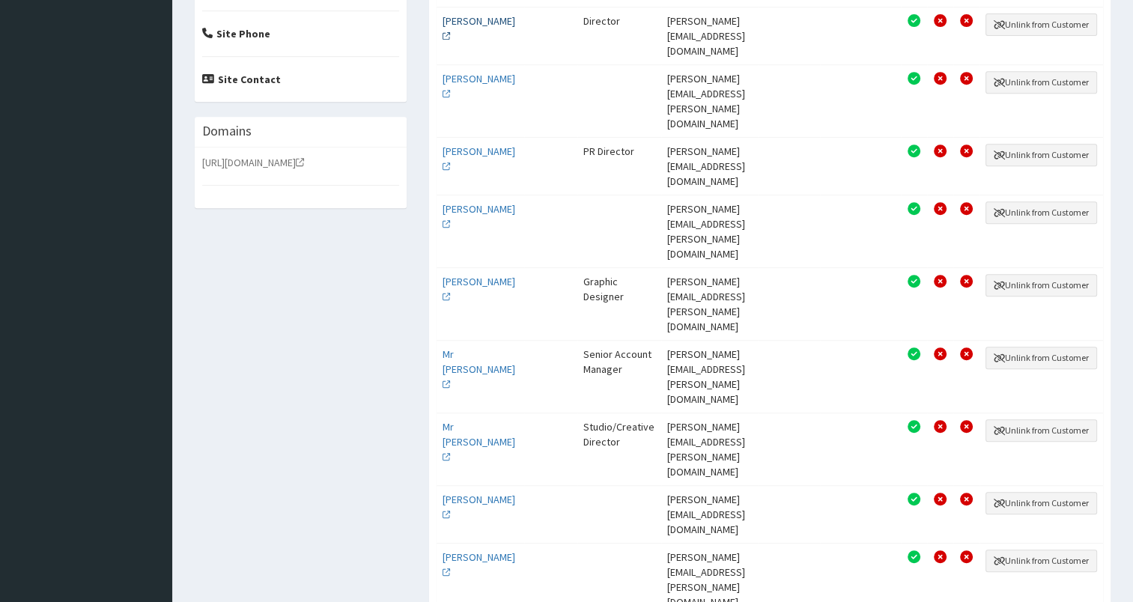 The width and height of the screenshot is (1133, 602). I want to click on td: Studio/Creative Director, so click(619, 449).